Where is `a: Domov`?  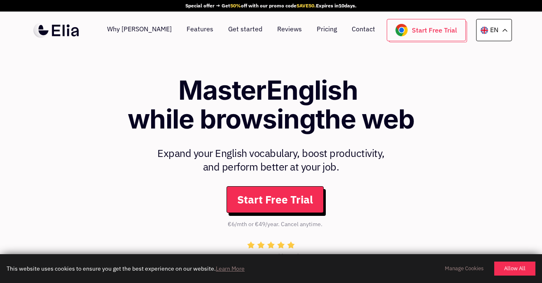 a: Domov is located at coordinates (56, 30).